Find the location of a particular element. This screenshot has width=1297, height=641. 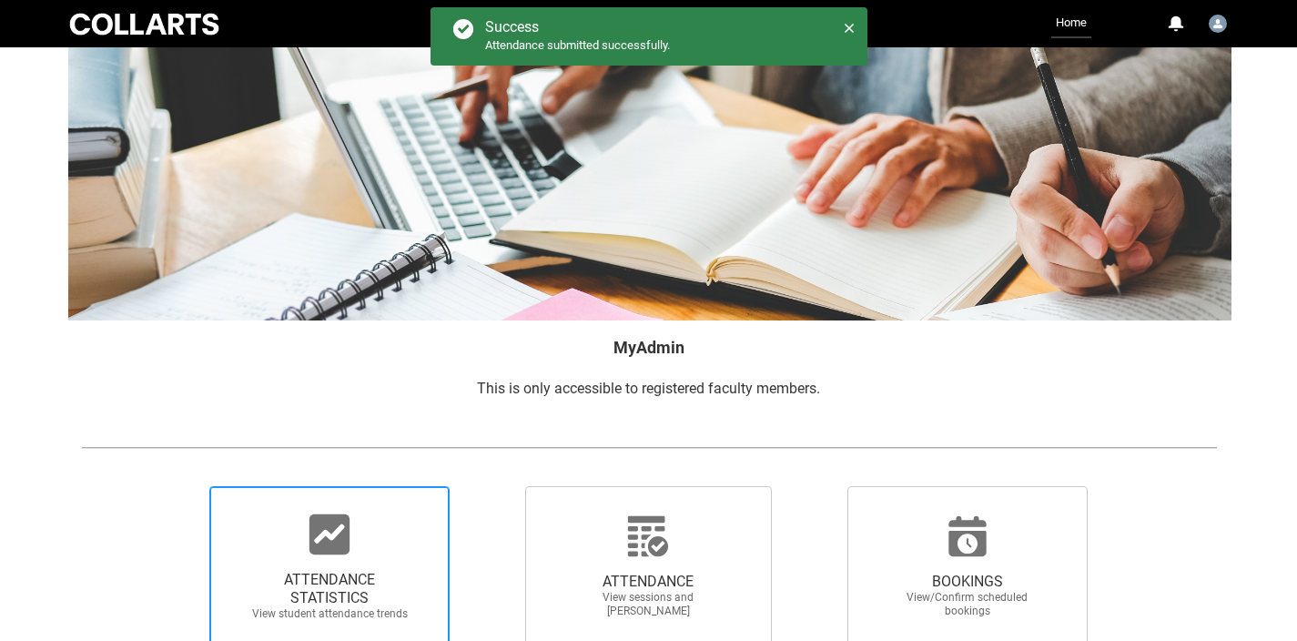

span: View/Confirm scheduled bookings is located at coordinates (968, 605).